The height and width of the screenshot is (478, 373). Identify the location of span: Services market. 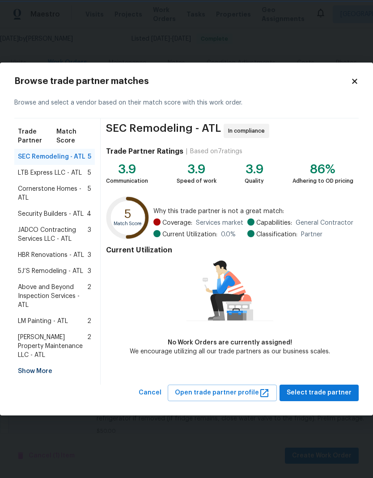
(219, 223).